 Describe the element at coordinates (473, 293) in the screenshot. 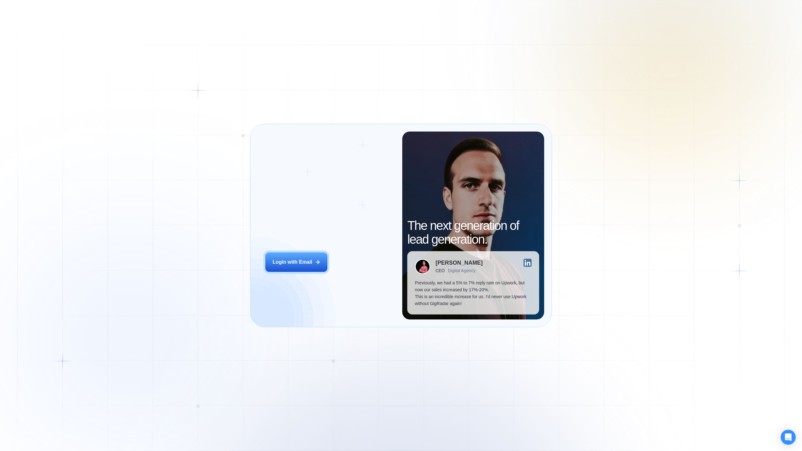

I see `p: Previously, we had a 5% to 7% reply rate on Upwork, but now our sales increased by 17%-20%. This ...` at that location.